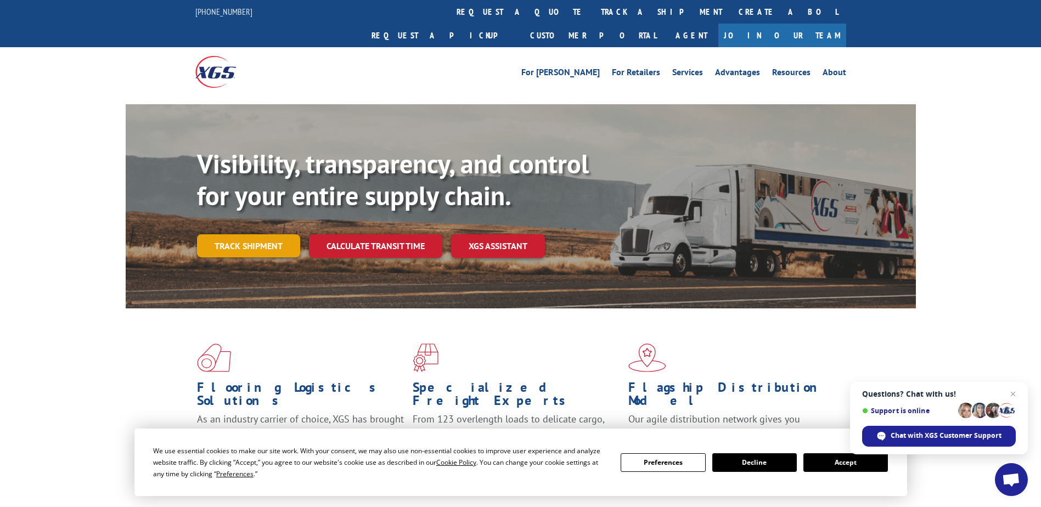 The width and height of the screenshot is (1041, 507). What do you see at coordinates (663, 463) in the screenshot?
I see `button: Preferences` at bounding box center [663, 463].